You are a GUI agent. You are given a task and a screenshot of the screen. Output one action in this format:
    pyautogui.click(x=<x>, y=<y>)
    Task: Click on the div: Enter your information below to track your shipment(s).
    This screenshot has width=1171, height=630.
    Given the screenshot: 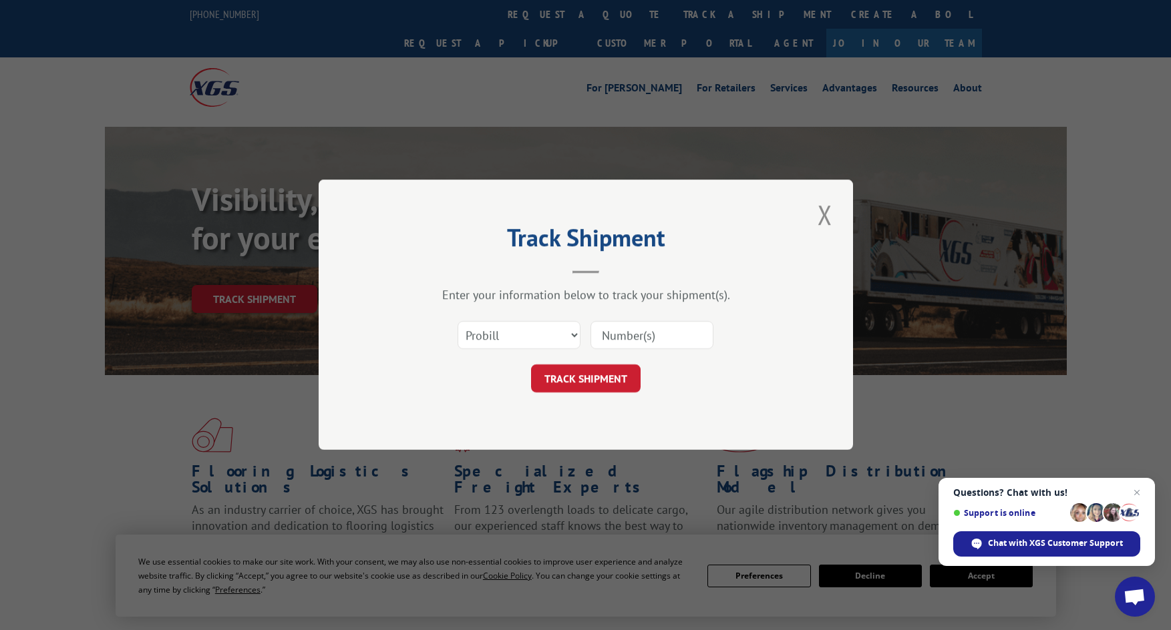 What is the action you would take?
    pyautogui.click(x=586, y=295)
    